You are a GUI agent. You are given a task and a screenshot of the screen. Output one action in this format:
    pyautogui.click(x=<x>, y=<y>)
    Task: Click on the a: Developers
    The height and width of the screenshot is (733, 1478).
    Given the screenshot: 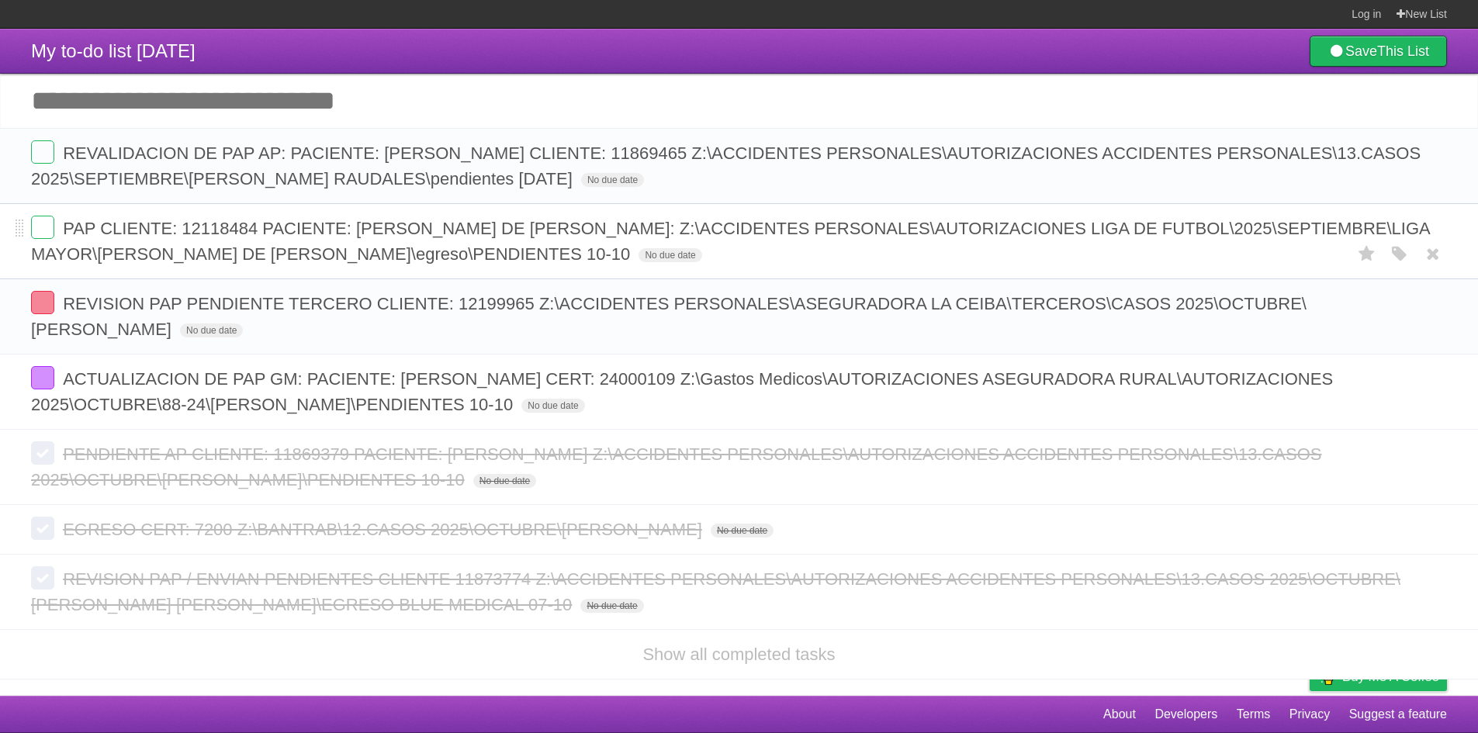 What is the action you would take?
    pyautogui.click(x=1185, y=715)
    